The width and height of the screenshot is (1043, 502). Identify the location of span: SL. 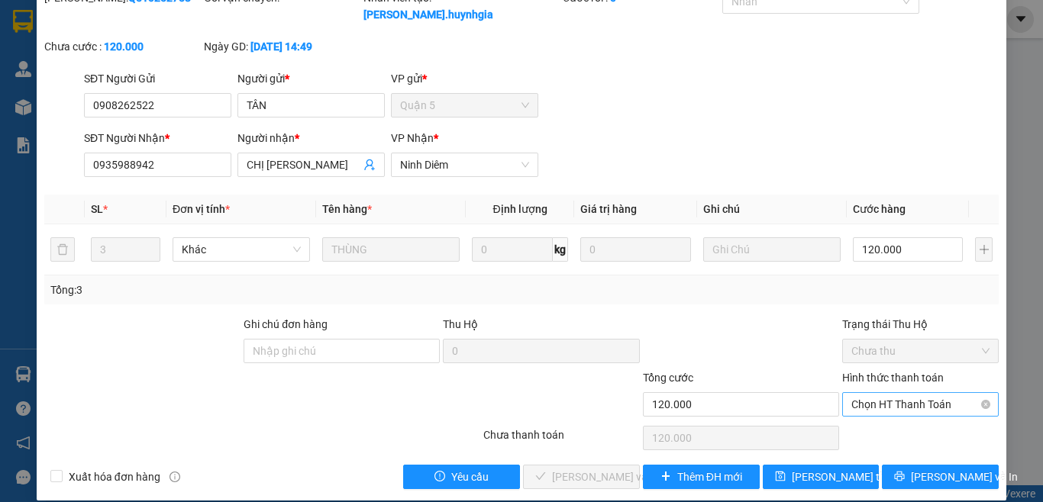
(97, 209).